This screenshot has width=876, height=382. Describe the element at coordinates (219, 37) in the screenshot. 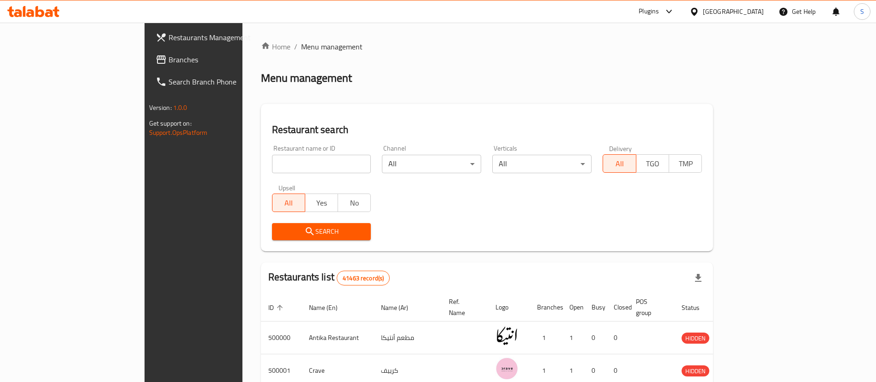

I see `a: Restaurants Management` at that location.